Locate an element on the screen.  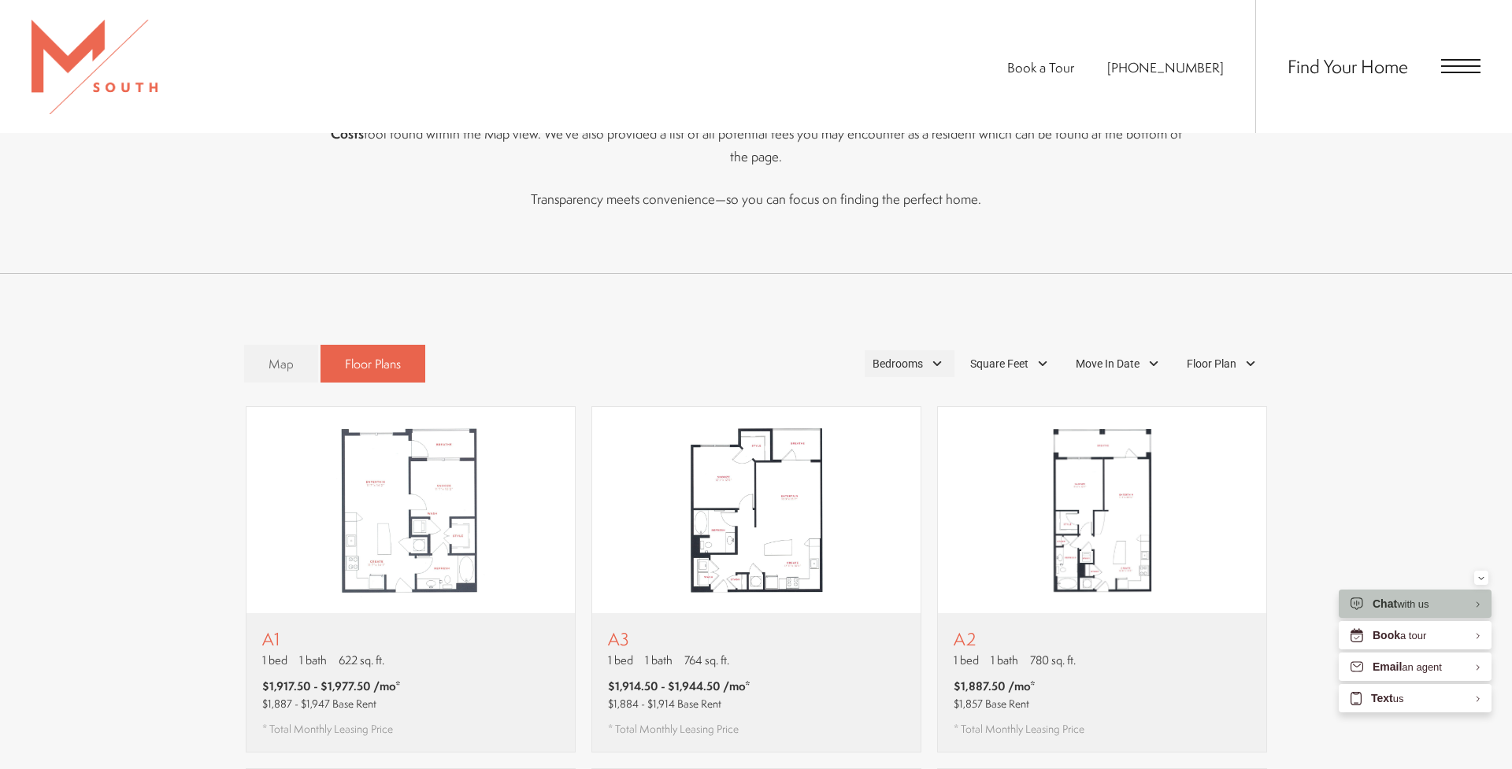
span: $1,914.50 - $1,944.50 /mo* is located at coordinates (679, 686).